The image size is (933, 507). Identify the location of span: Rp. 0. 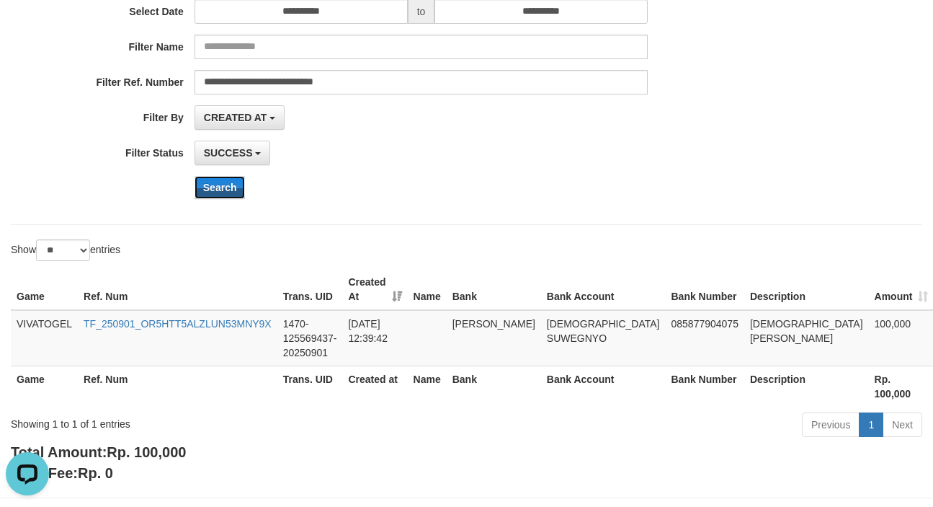
(95, 473).